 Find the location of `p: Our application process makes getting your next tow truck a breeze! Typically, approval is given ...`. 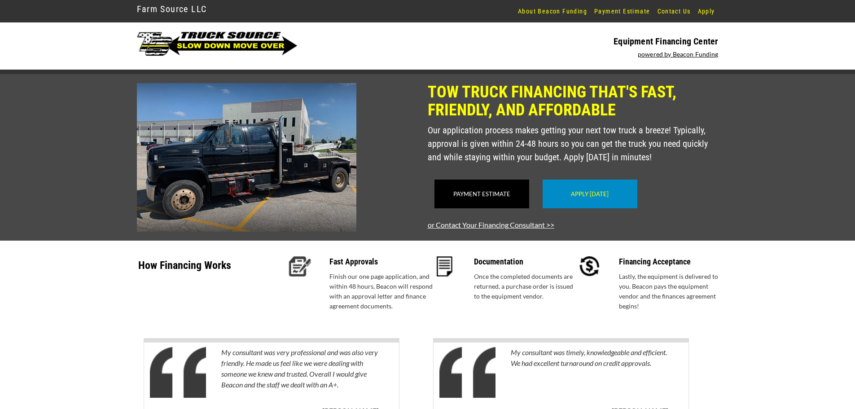

p: Our application process makes getting your next tow truck a breeze! Typically, approval is given ... is located at coordinates (573, 144).